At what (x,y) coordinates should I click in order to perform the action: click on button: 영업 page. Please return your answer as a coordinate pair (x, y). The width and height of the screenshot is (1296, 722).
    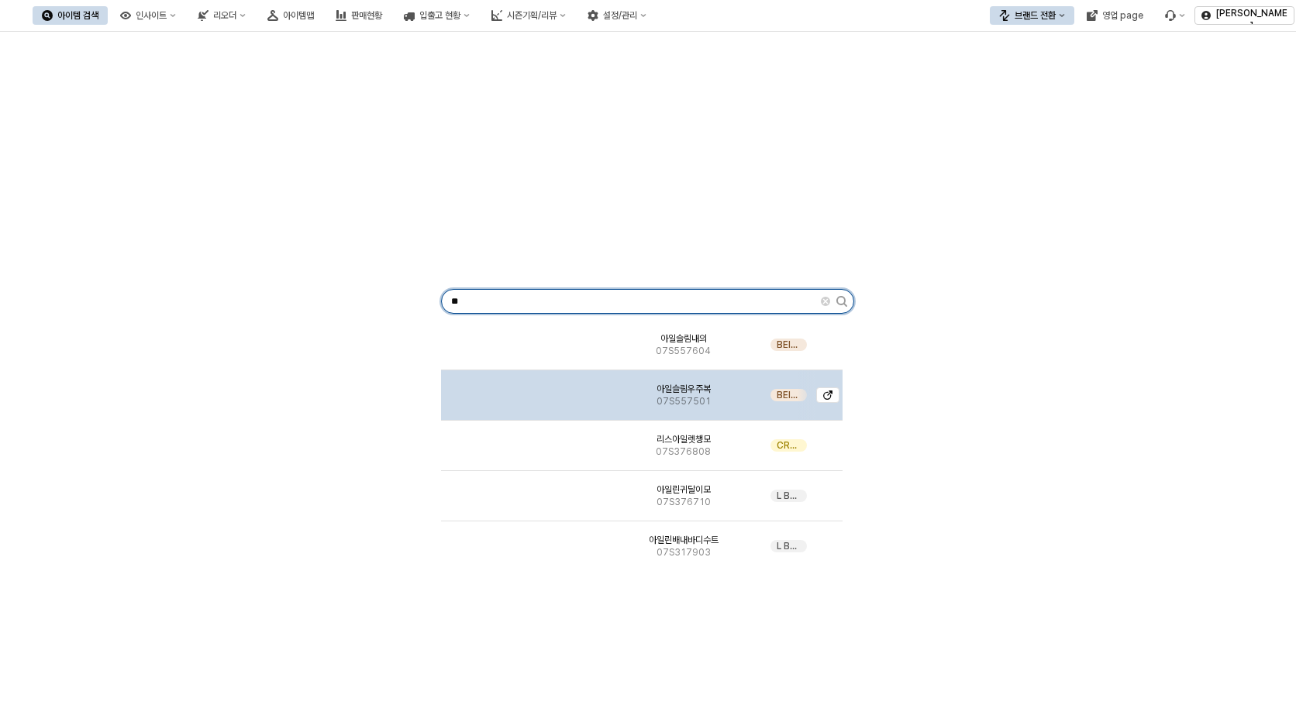
    Looking at the image, I should click on (1115, 16).